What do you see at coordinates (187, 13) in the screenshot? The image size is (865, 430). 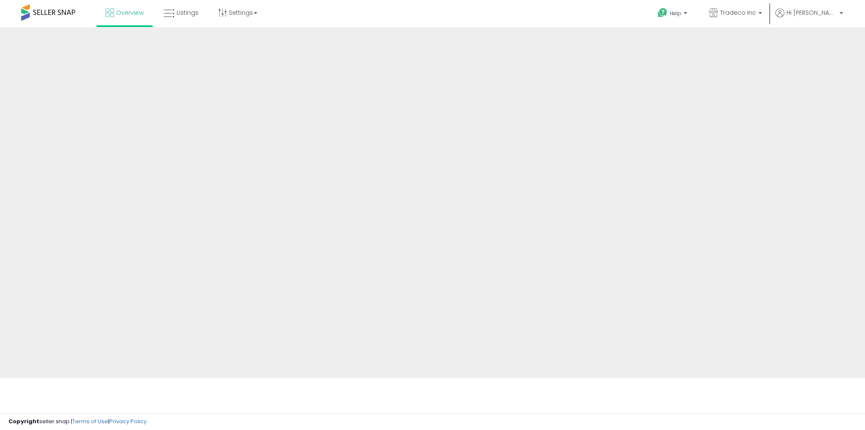 I see `span: Listings` at bounding box center [187, 13].